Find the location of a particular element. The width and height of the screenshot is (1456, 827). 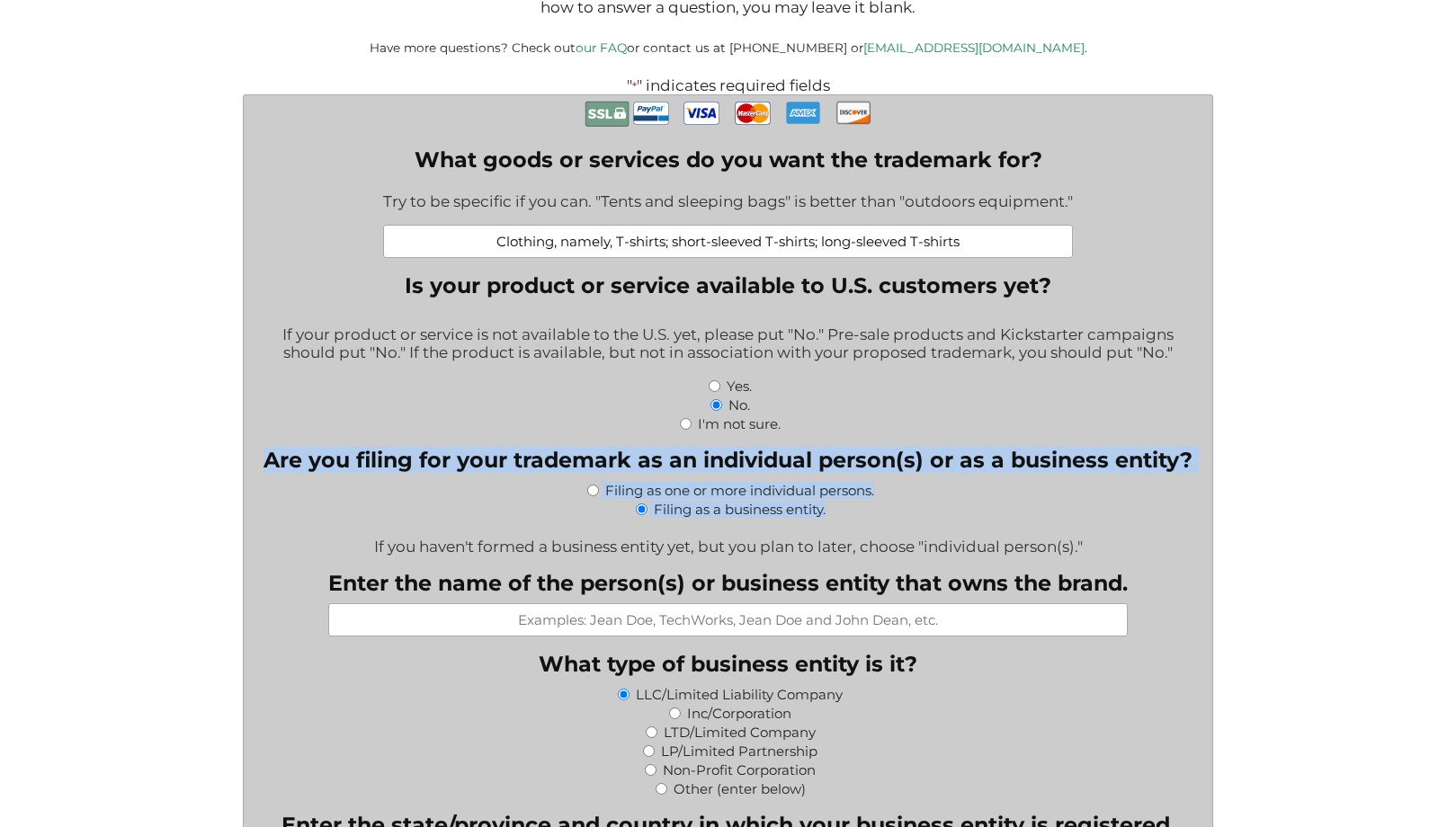

a: our FAQ is located at coordinates (600, 48).